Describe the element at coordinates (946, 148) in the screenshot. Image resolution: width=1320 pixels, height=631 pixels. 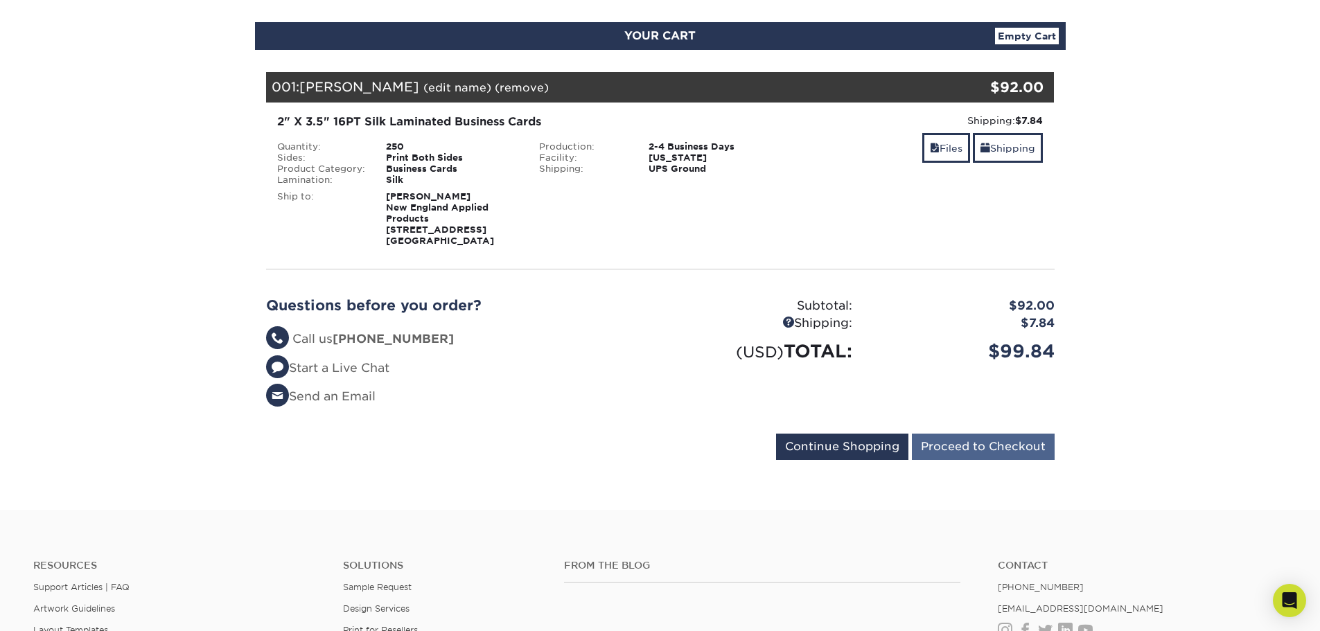
I see `a: Files` at that location.